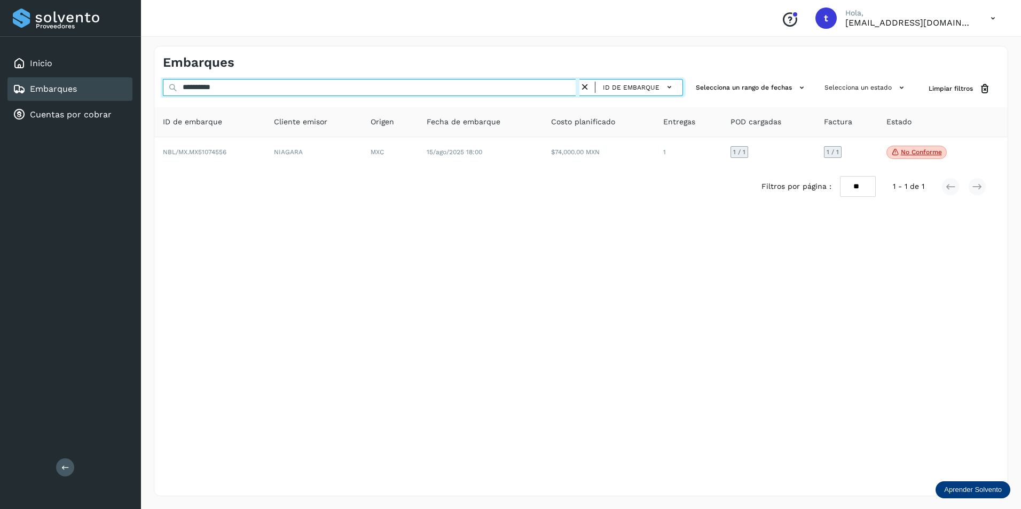 The height and width of the screenshot is (509, 1021). Describe the element at coordinates (755, 122) in the screenshot. I see `span: POD cargadas` at that location.